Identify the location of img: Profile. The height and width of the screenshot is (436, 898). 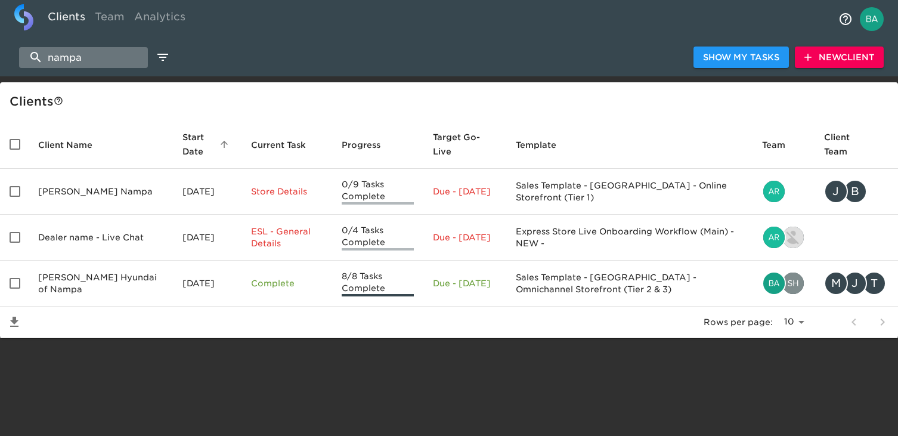
(871, 19).